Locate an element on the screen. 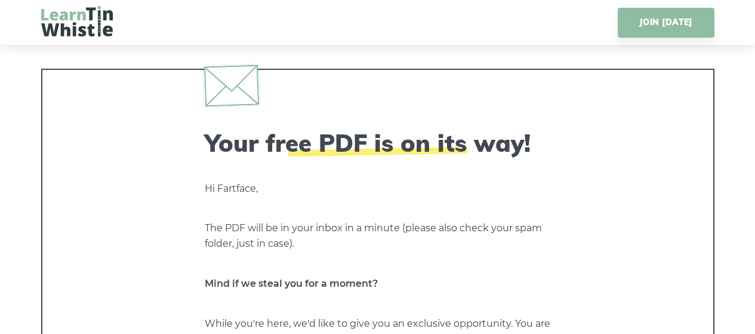 The image size is (755, 334). h2: Your free PDF is on its way! is located at coordinates (378, 143).